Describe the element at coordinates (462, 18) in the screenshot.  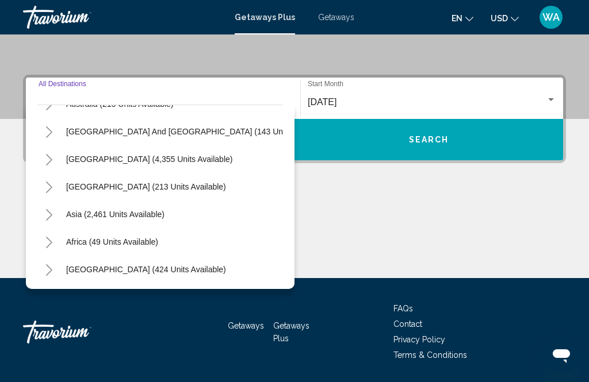
I see `button: Change language` at that location.